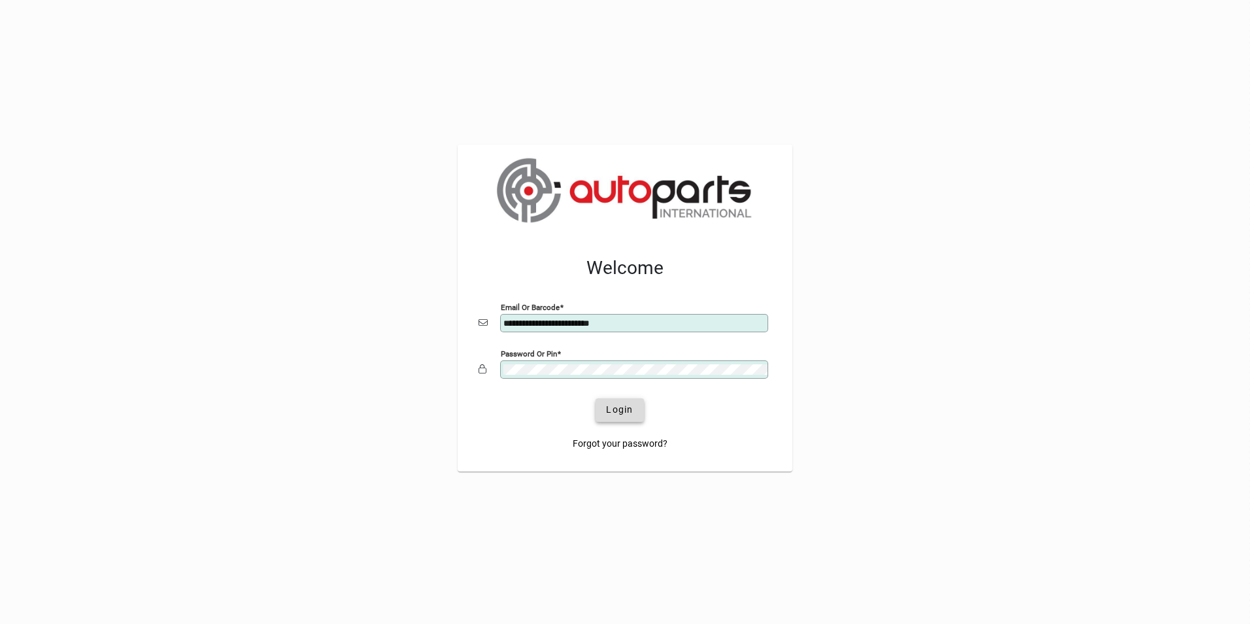  What do you see at coordinates (529, 353) in the screenshot?
I see `mat-label: Password or Pin` at bounding box center [529, 353].